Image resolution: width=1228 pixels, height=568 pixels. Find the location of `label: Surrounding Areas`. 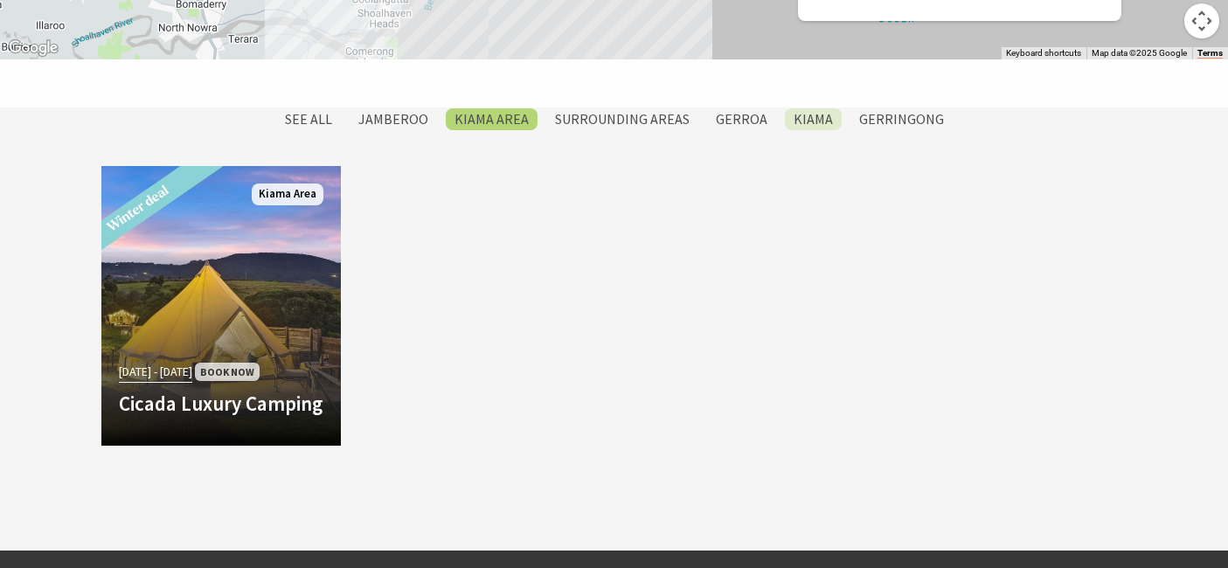

label: Surrounding Areas is located at coordinates (622, 119).